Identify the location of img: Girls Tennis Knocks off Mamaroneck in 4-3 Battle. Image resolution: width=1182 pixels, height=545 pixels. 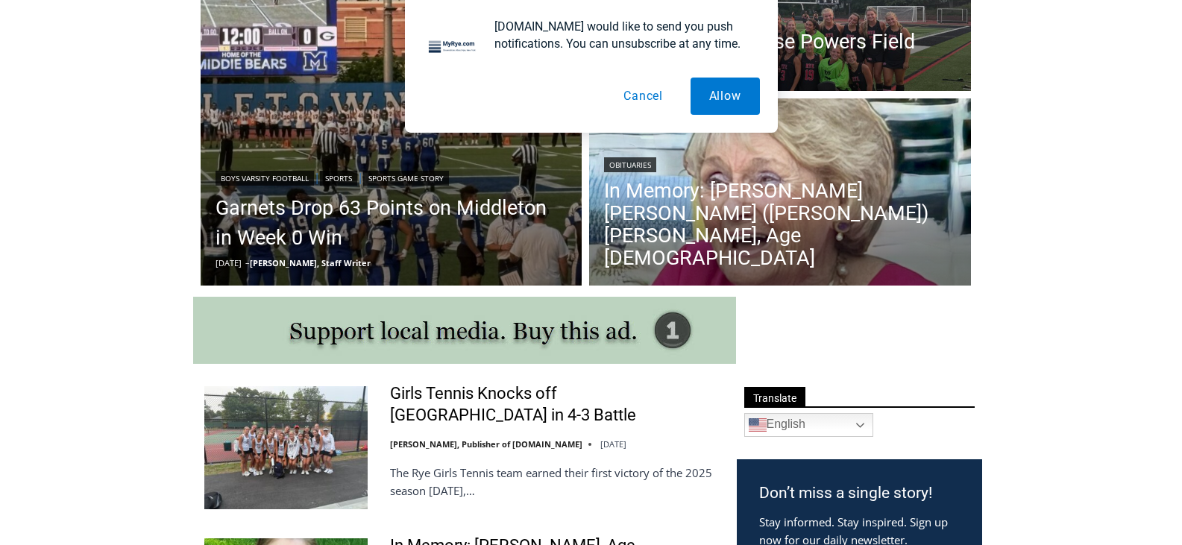
(286, 447).